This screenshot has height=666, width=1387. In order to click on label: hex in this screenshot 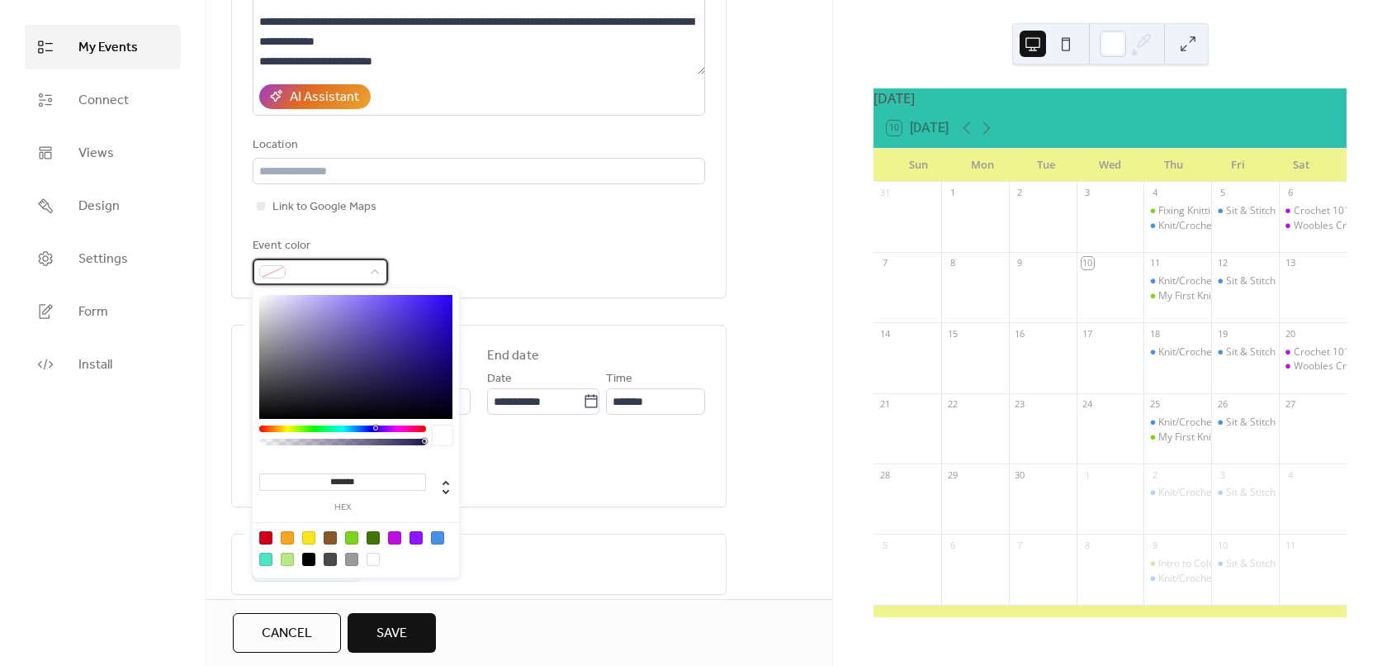, I will do `click(343, 507)`.